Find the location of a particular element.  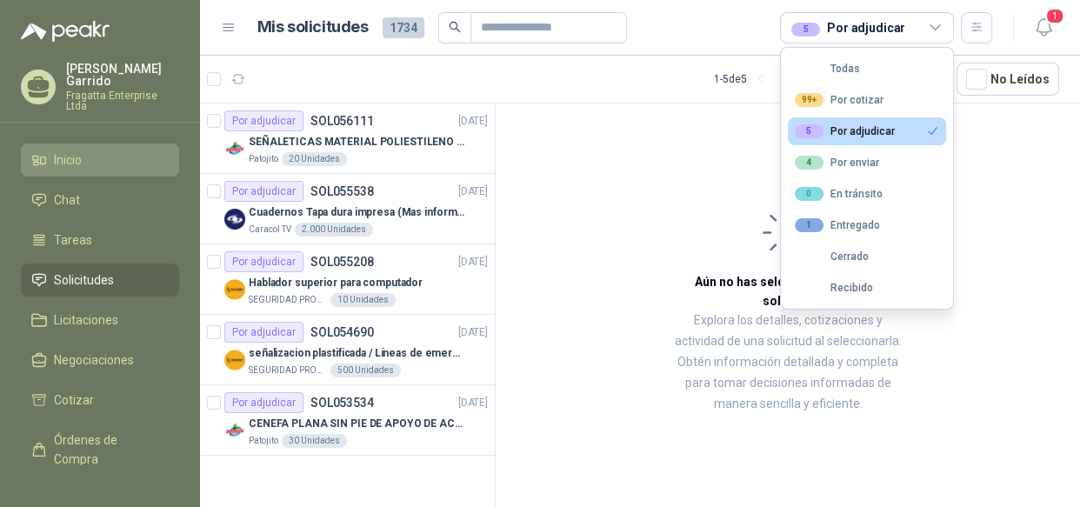

p: Hablador superior para computador is located at coordinates (336, 283).